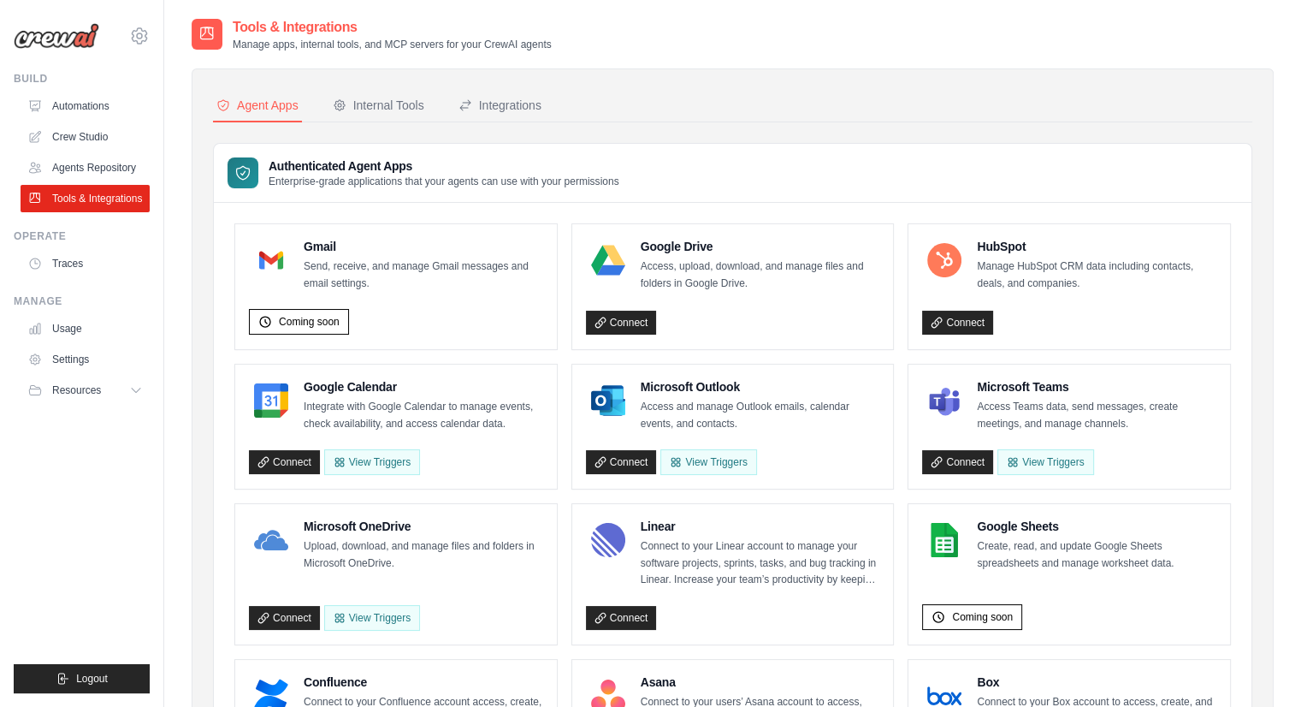 The image size is (1301, 707). What do you see at coordinates (85, 137) in the screenshot?
I see `a: Crew Studio` at bounding box center [85, 137].